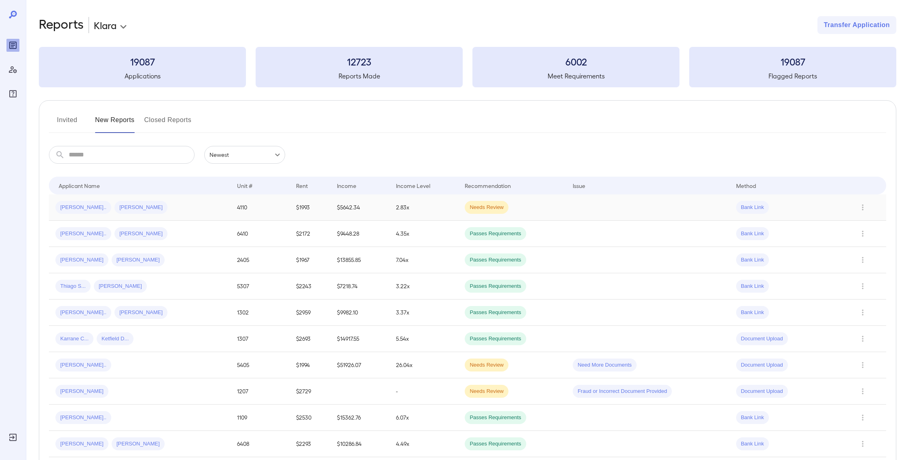 Image resolution: width=906 pixels, height=460 pixels. Describe the element at coordinates (105, 25) in the screenshot. I see `p: Klara` at that location.